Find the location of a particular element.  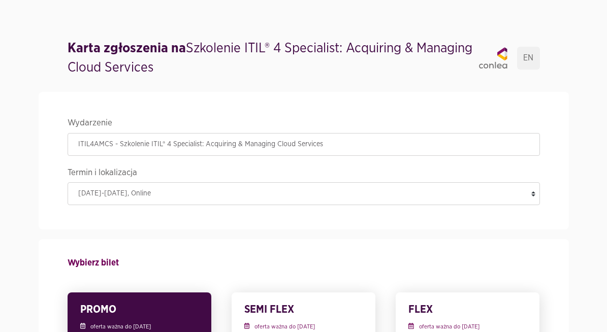

h3: PROMO is located at coordinates (139, 310).